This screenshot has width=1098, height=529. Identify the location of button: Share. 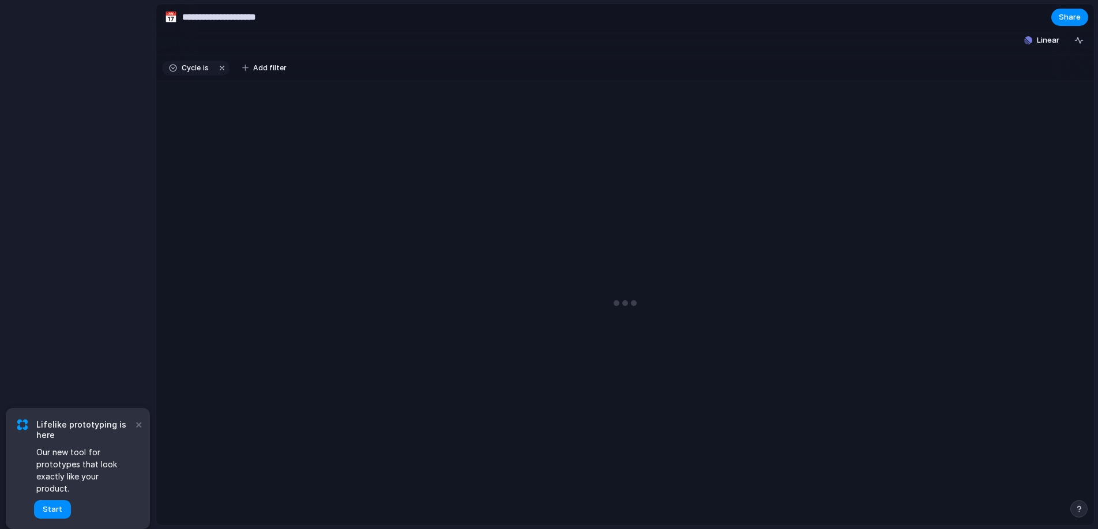
(1070, 17).